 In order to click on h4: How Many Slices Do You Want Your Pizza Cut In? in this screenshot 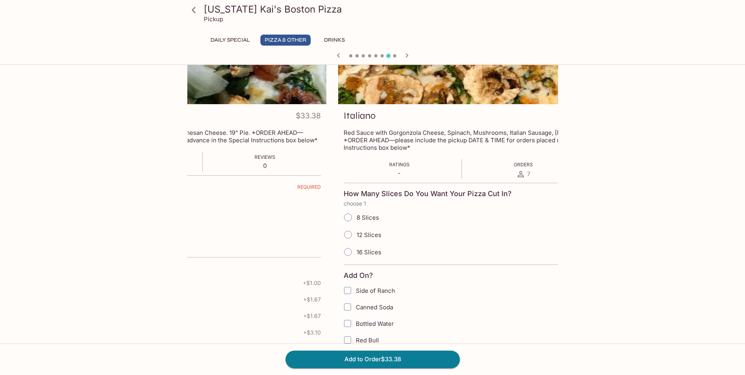, I will do `click(428, 194)`.